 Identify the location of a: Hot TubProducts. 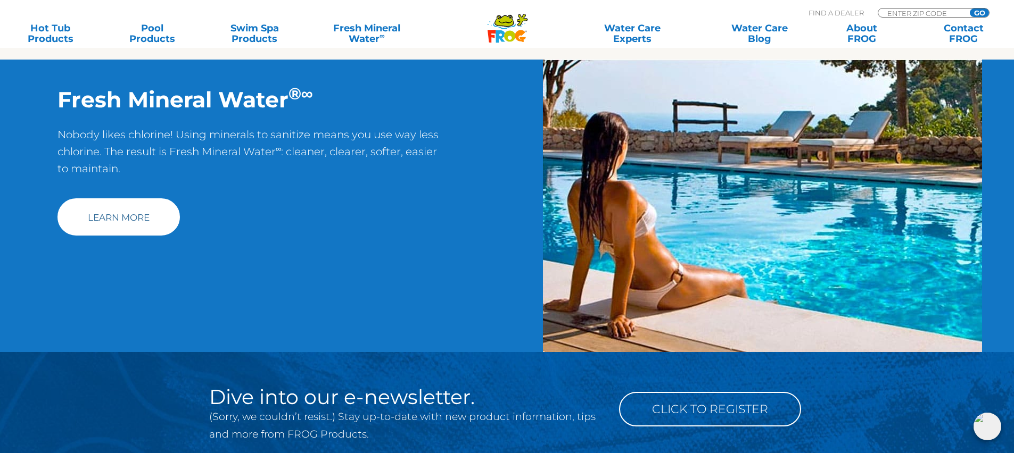
(50, 34).